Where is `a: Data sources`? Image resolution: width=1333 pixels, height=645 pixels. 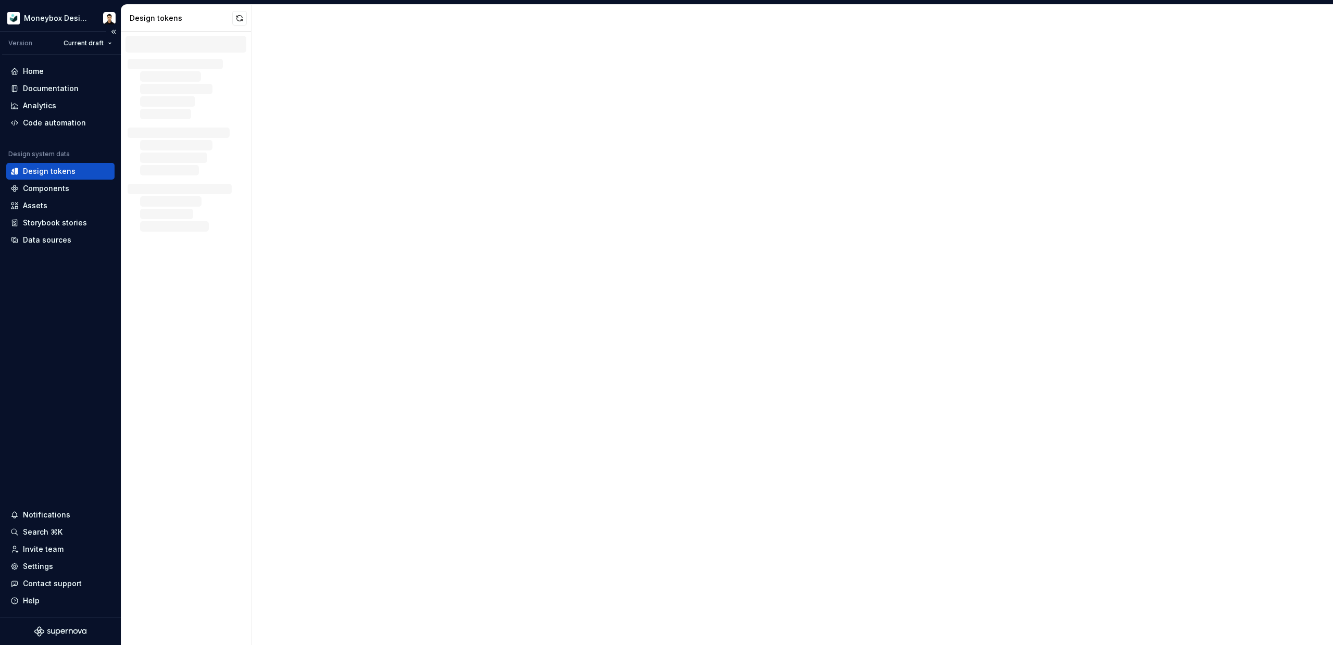 a: Data sources is located at coordinates (60, 240).